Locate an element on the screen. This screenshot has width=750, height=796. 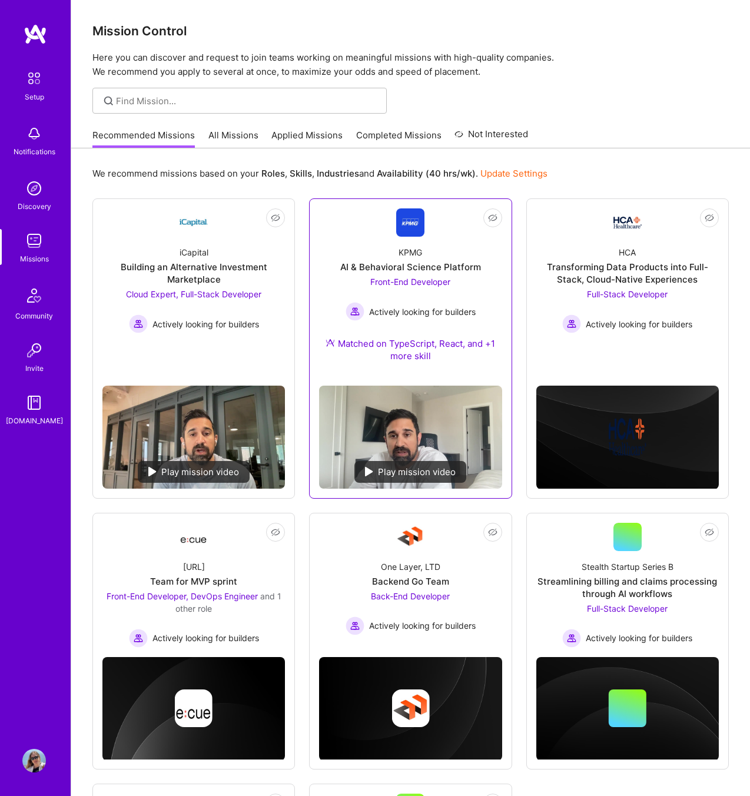
img: setup is located at coordinates (34, 78).